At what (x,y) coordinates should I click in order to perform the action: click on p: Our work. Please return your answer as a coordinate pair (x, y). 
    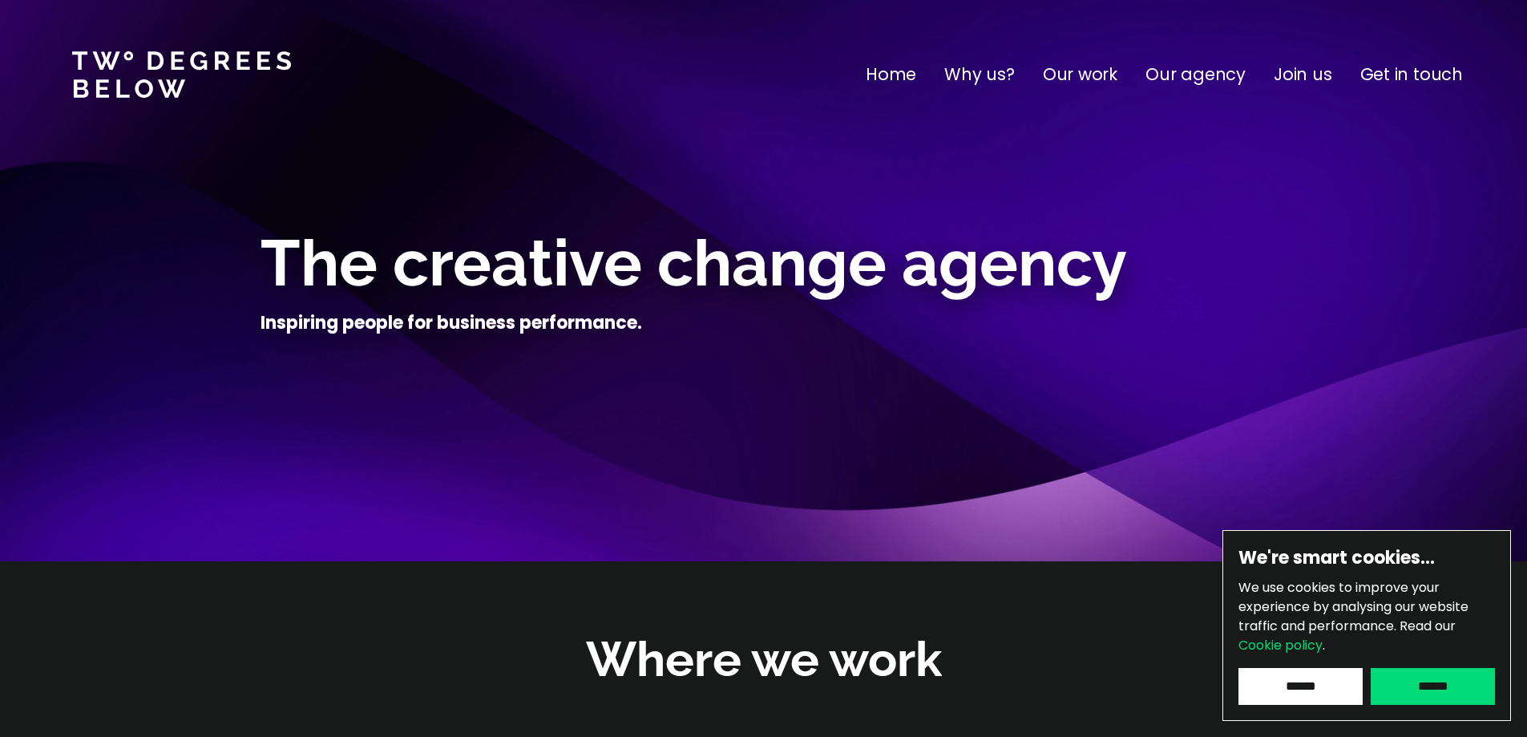
    Looking at the image, I should click on (1080, 75).